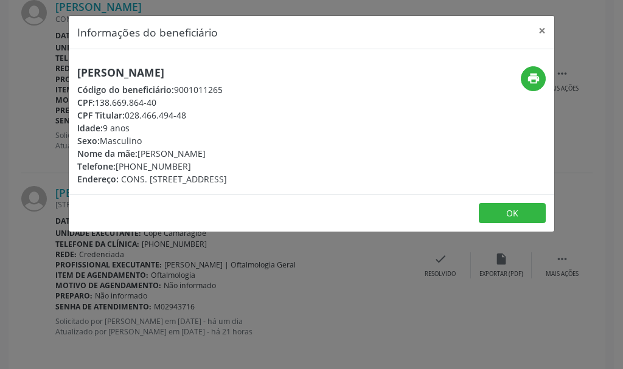  What do you see at coordinates (90, 128) in the screenshot?
I see `span: Idade:` at bounding box center [90, 128].